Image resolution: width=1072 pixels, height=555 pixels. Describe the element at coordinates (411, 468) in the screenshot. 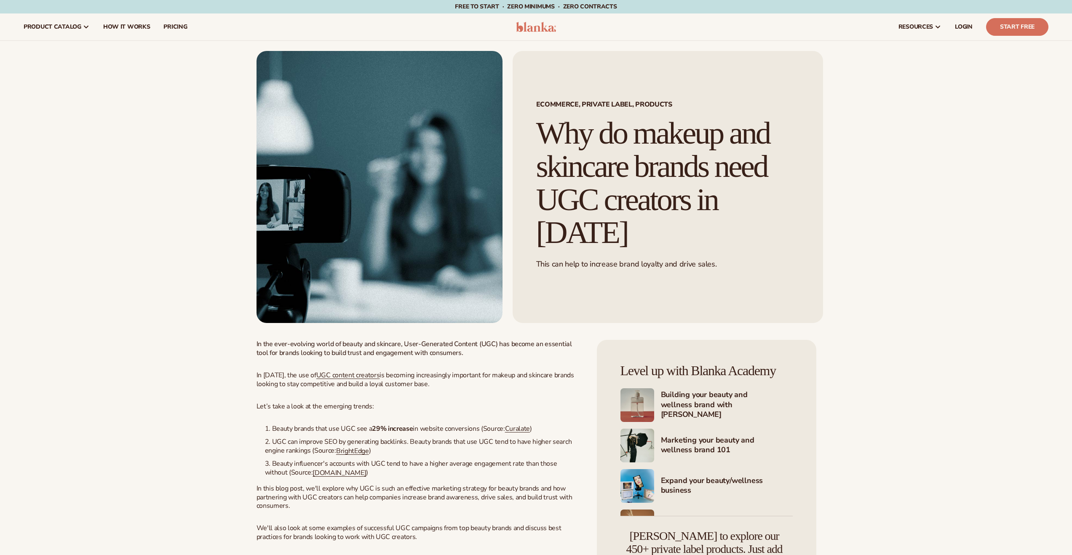

I see `span: Beauty influencer's accounts with UGC tend to have a higher average engagement rate than those wi...` at that location.